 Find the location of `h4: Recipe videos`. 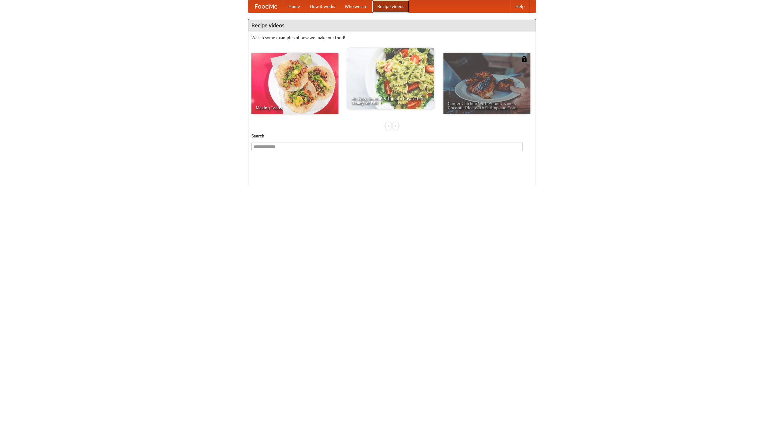

h4: Recipe videos is located at coordinates (392, 25).